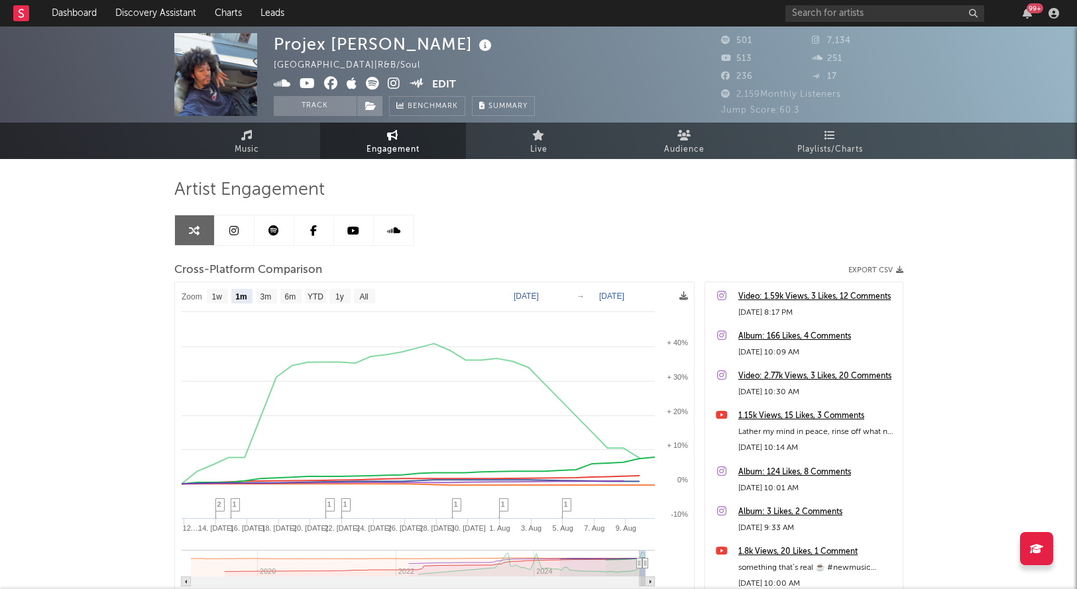  Describe the element at coordinates (499, 528) in the screenshot. I see `text: 1. Aug` at that location.